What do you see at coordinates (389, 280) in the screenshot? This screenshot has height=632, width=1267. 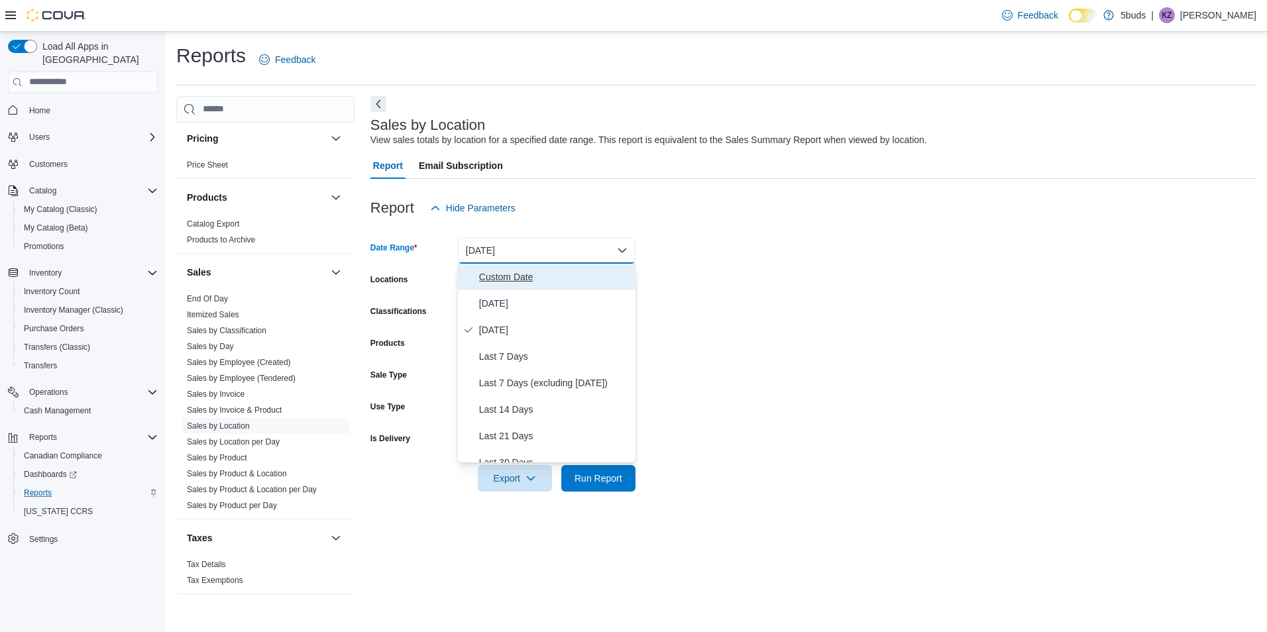 I see `label: Locations` at bounding box center [389, 280].